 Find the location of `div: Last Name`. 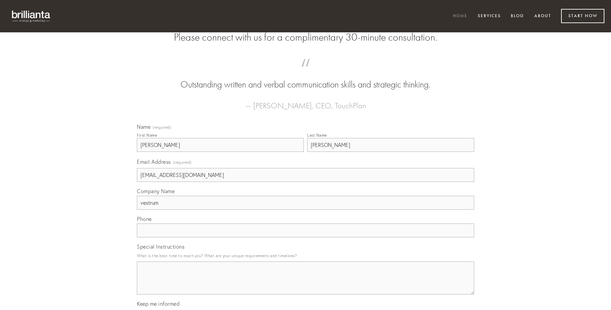

div: Last Name is located at coordinates (317, 135).